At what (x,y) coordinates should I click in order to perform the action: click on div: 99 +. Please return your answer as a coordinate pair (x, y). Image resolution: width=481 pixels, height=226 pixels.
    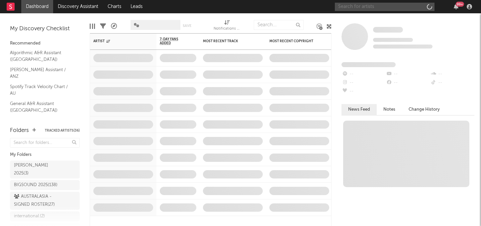
    Looking at the image, I should click on (460, 4).